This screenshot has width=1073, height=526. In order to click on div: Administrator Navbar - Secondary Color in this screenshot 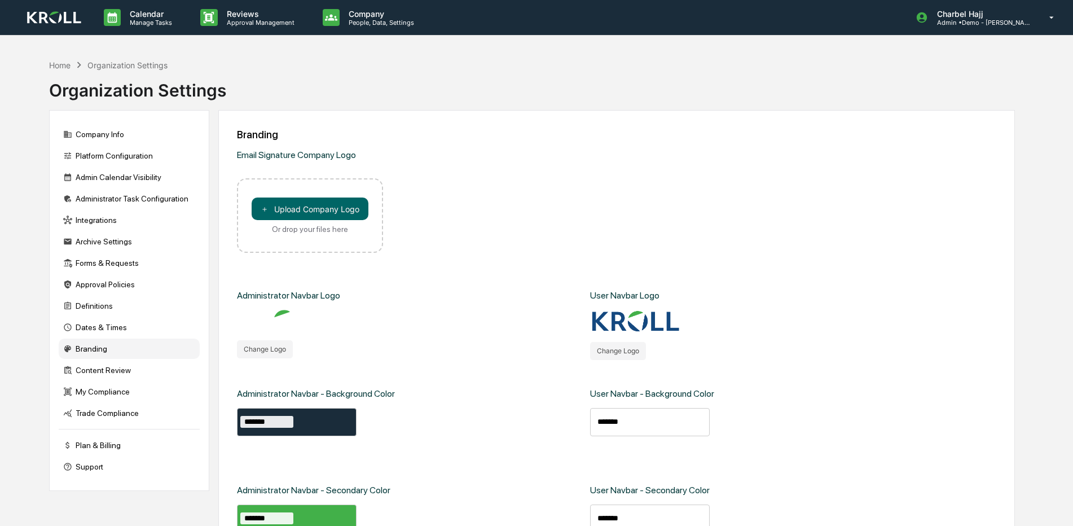, I will do `click(314, 490)`.